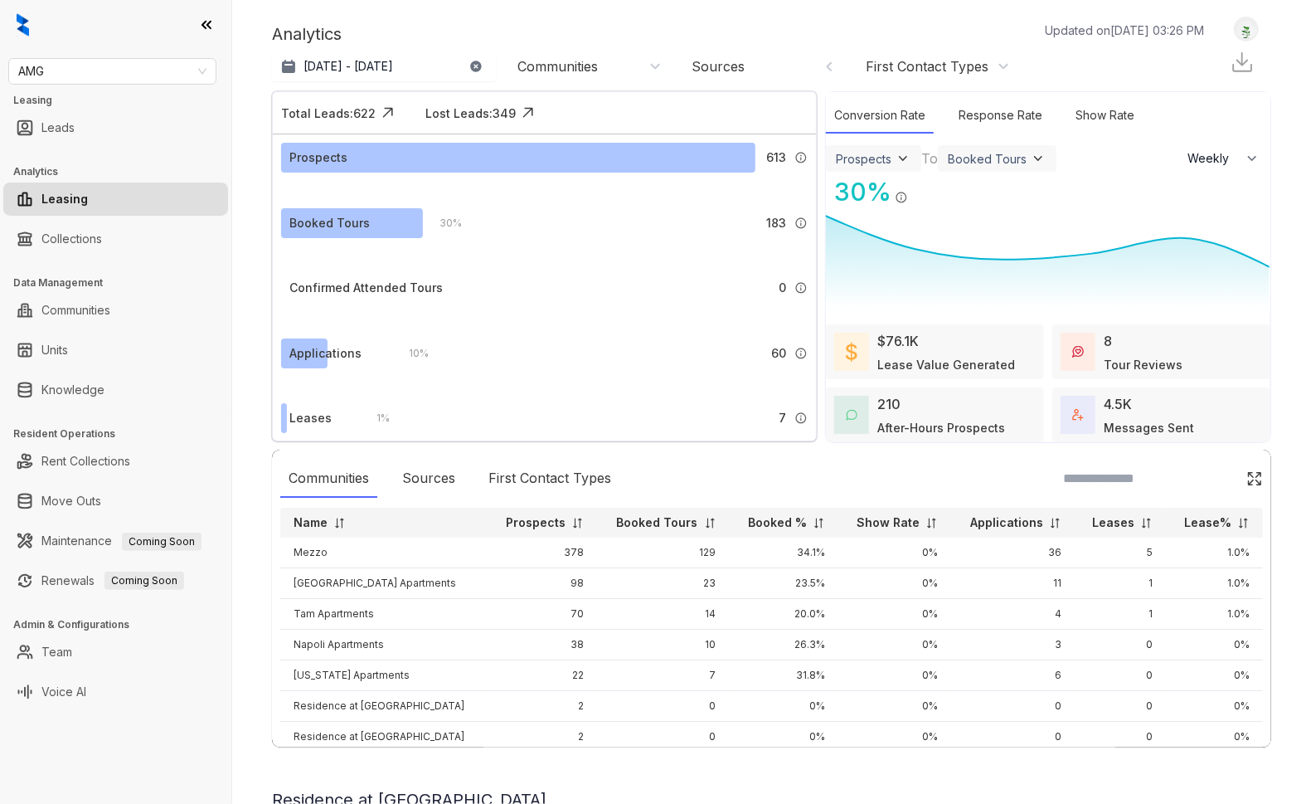  What do you see at coordinates (384, 614) in the screenshot?
I see `td: Tam Apartments` at bounding box center [384, 614].